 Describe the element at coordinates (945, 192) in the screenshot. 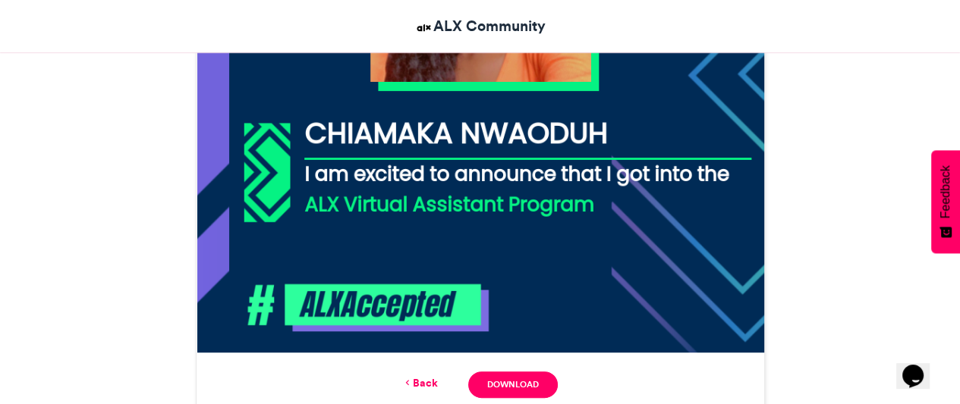

I see `span: Feedback` at that location.